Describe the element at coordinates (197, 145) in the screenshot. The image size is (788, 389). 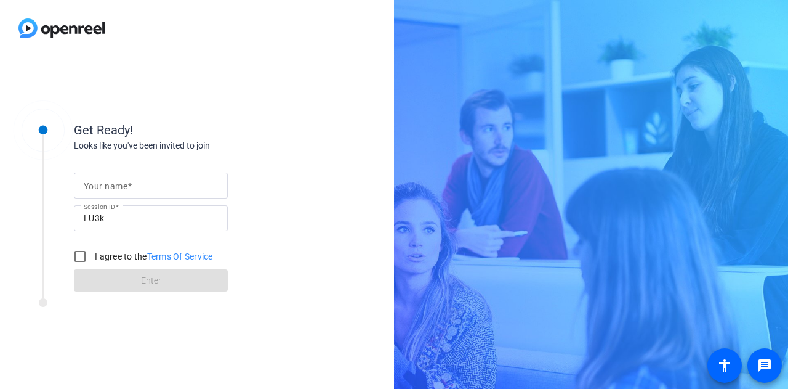
I see `div: Looks like you've been invited to join` at that location.